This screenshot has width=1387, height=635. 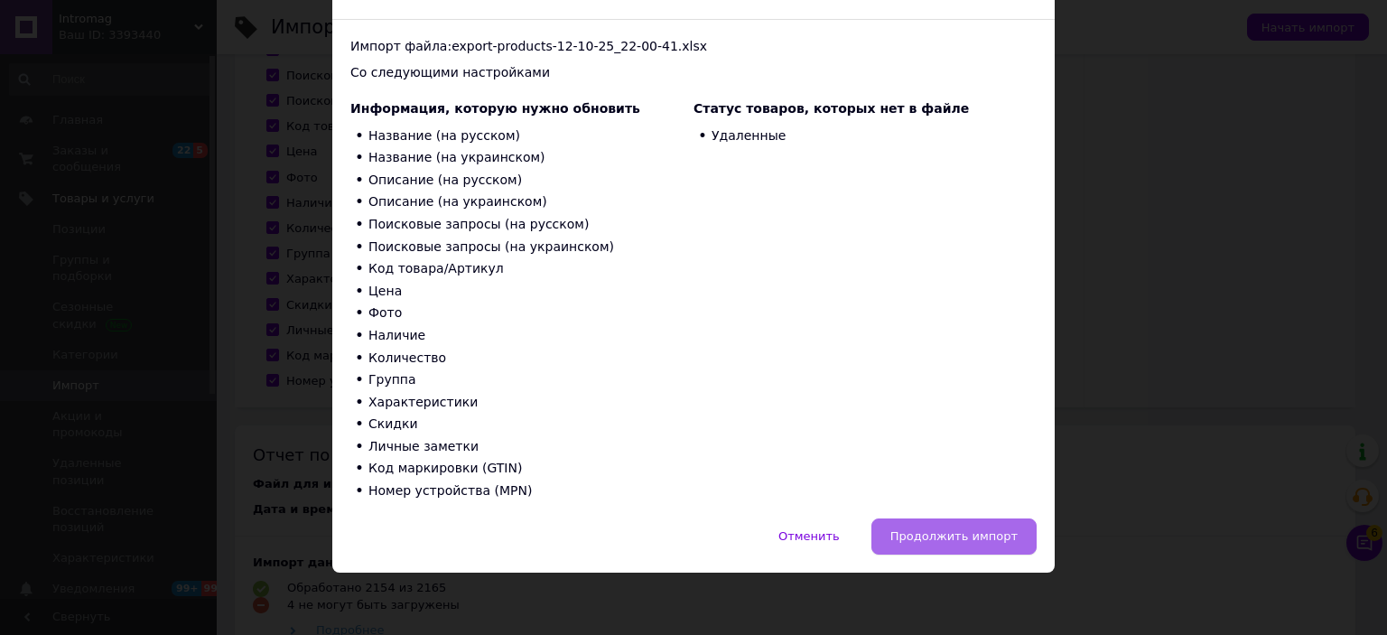 What do you see at coordinates (522, 313) in the screenshot?
I see `li: Фото` at bounding box center [522, 313].